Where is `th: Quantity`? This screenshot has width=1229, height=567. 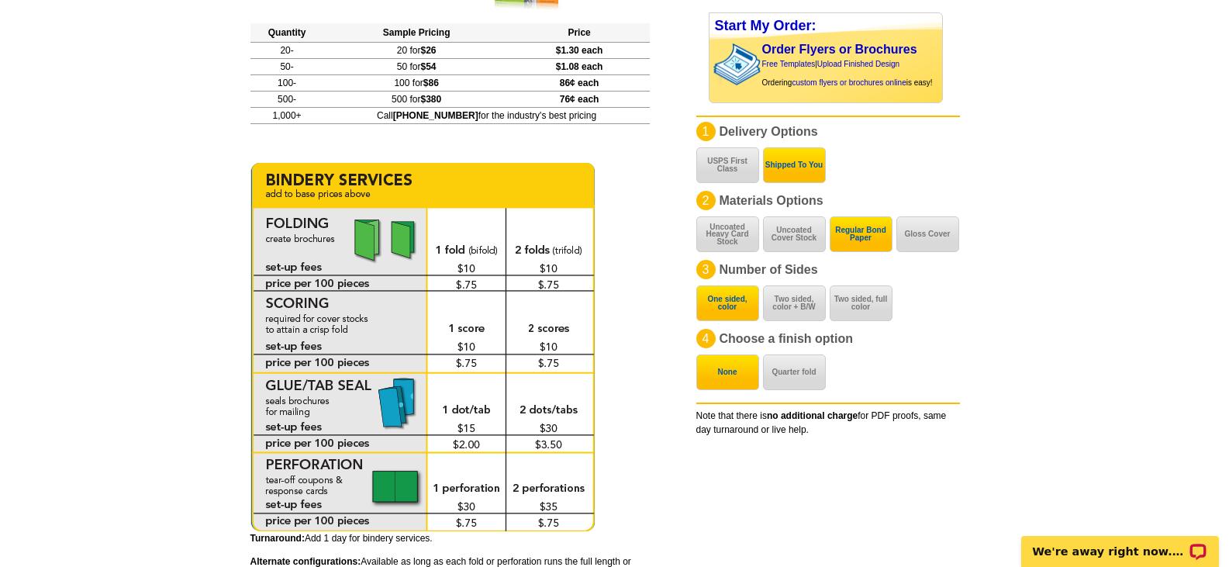
th: Quantity is located at coordinates (287, 33).